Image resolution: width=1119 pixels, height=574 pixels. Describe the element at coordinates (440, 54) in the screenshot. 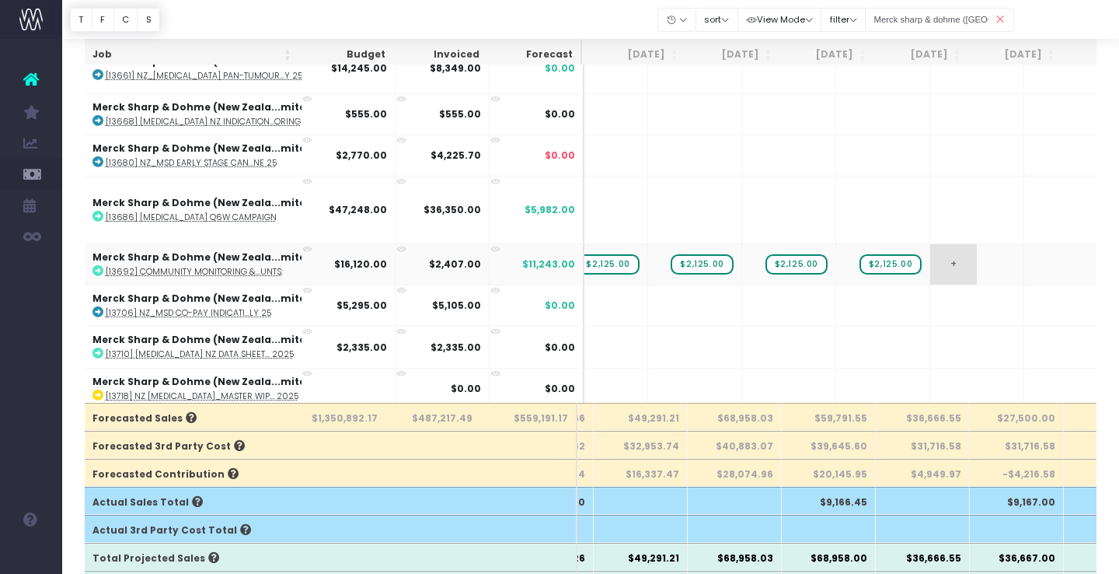

I see `th: Invoiced` at that location.